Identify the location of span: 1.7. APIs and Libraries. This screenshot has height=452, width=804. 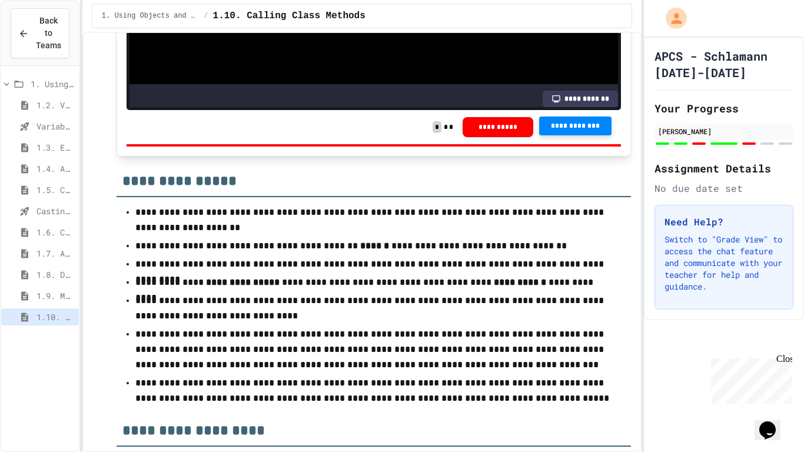
(55, 253).